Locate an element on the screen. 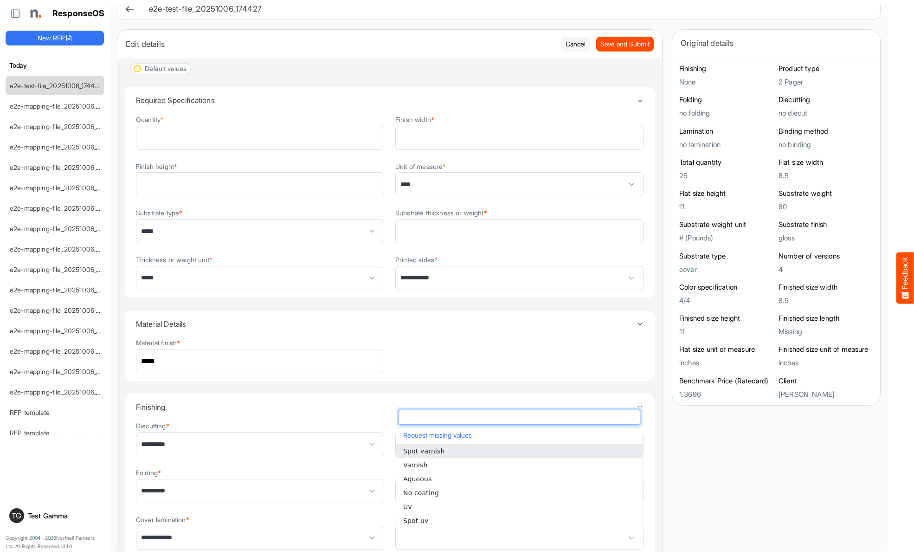 The height and width of the screenshot is (556, 914). h5: Missing is located at coordinates (826, 331).